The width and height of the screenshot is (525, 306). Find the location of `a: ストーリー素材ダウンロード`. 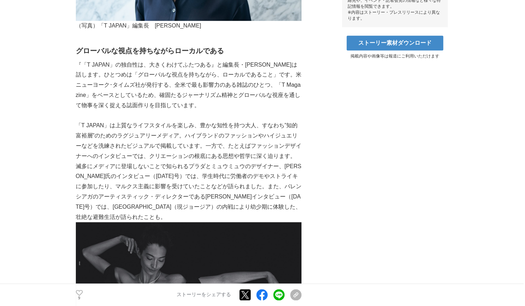

a: ストーリー素材ダウンロード is located at coordinates (395, 43).